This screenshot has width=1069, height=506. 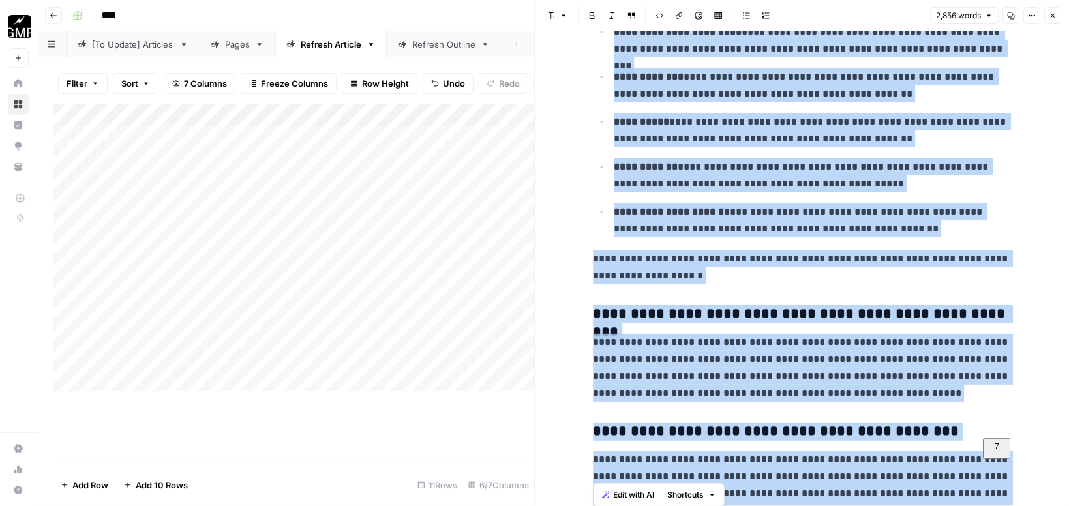 I want to click on a: Pages, so click(x=237, y=44).